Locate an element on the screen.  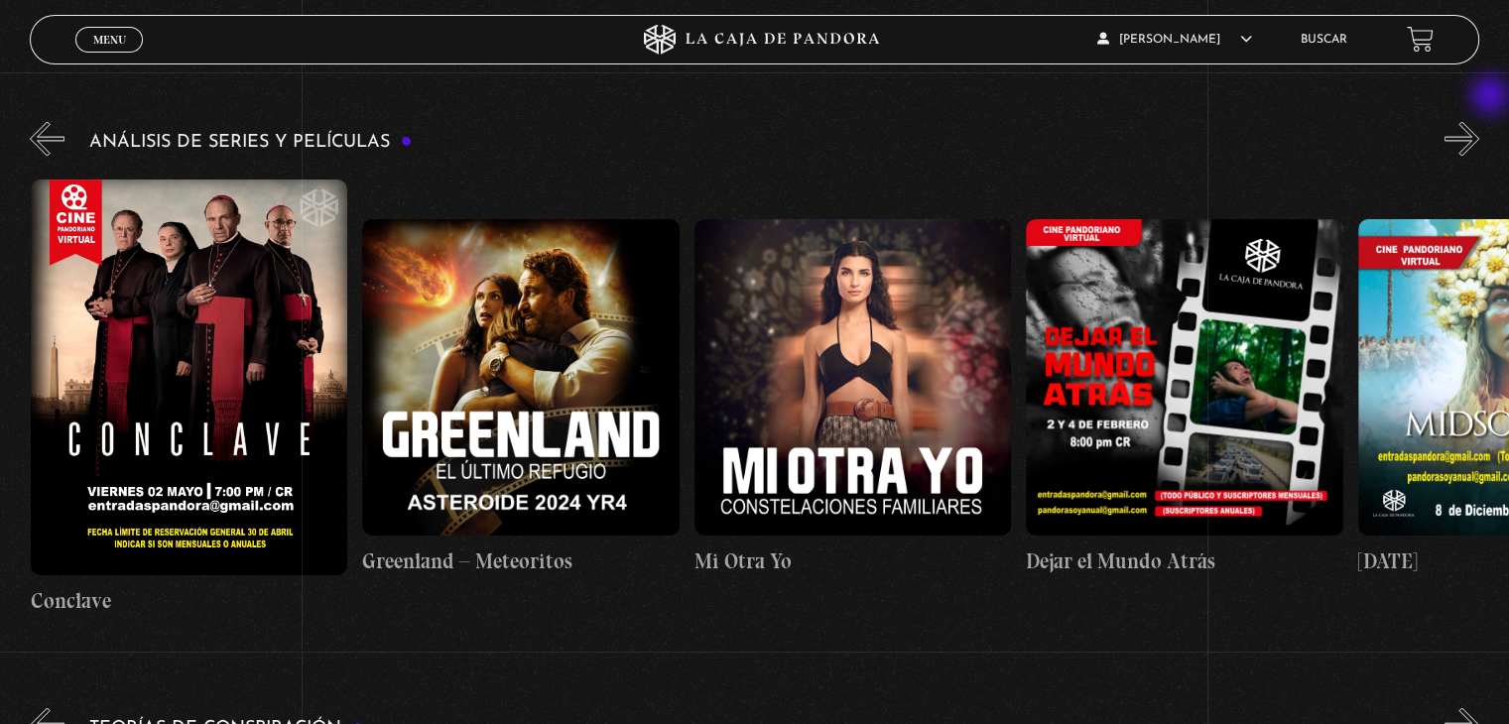
h3: Análisis de series y películas is located at coordinates (250, 141).